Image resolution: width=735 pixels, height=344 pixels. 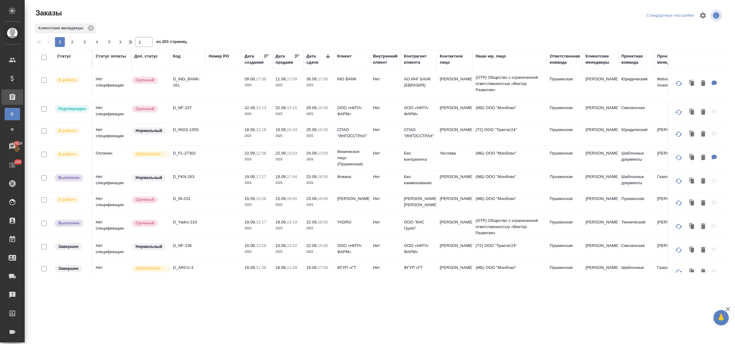 I want to click on p: 15:34, so click(x=292, y=129).